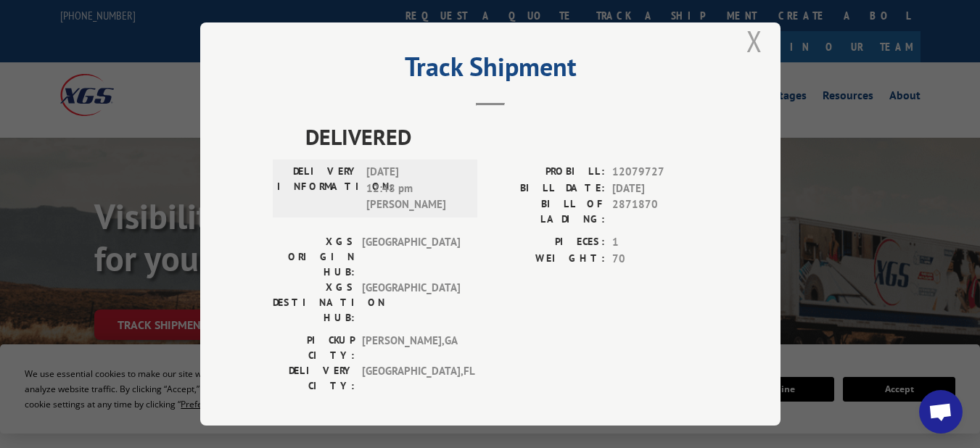  Describe the element at coordinates (318, 189) in the screenshot. I see `label: DELIVERY INFORMATION:` at that location.